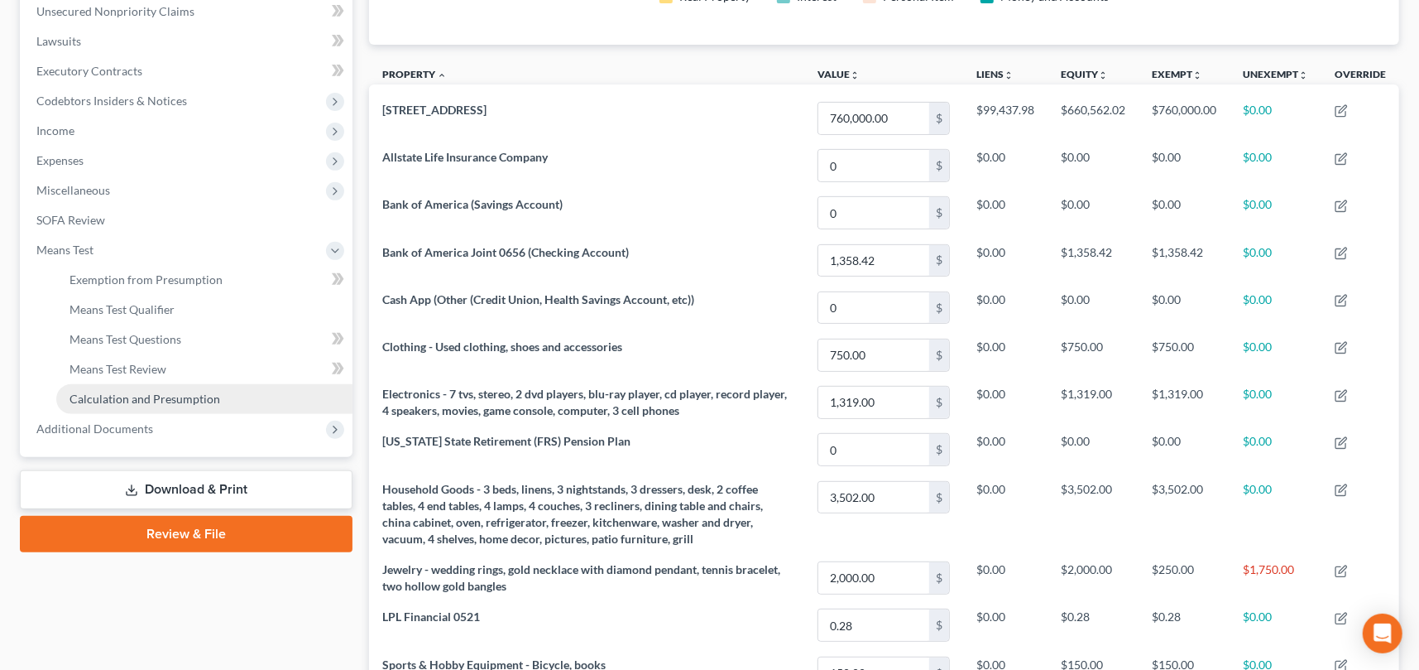 This screenshot has height=670, width=1419. I want to click on span: Calculation and Presumption, so click(145, 398).